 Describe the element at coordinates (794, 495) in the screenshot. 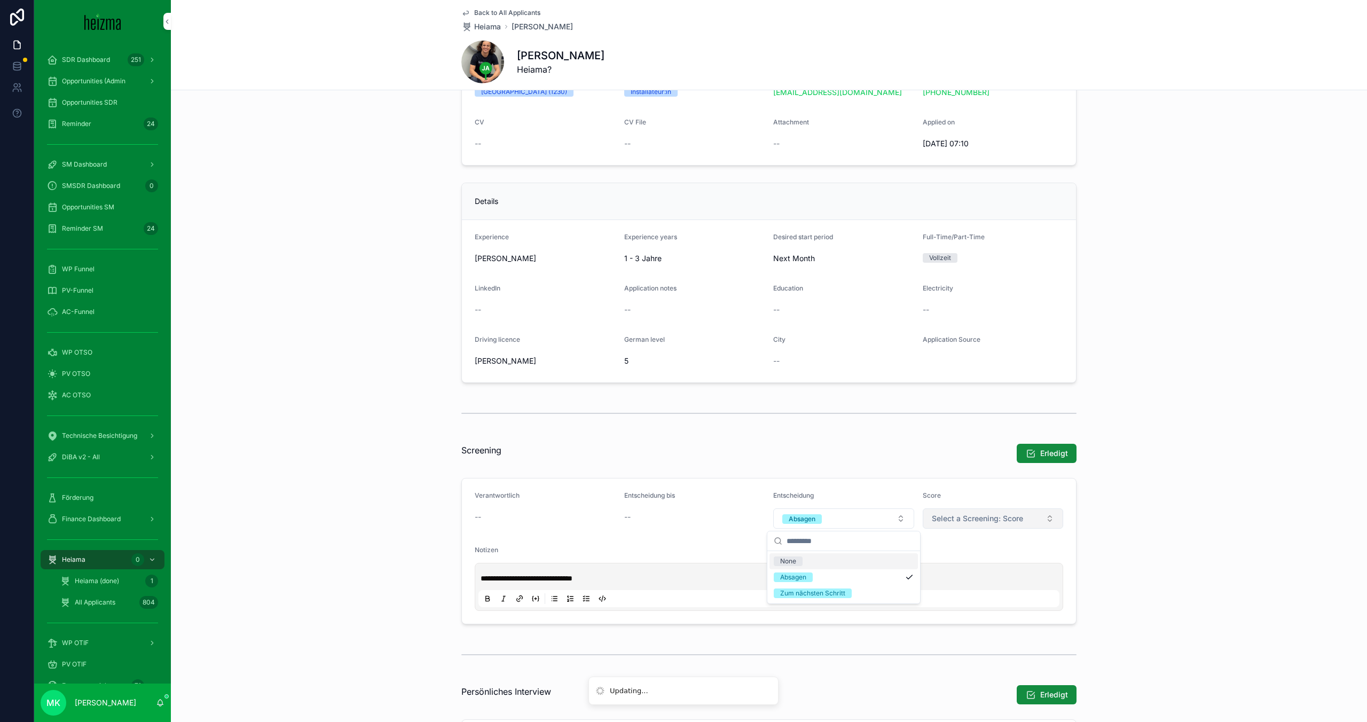

I see `span: Entscheidung` at that location.